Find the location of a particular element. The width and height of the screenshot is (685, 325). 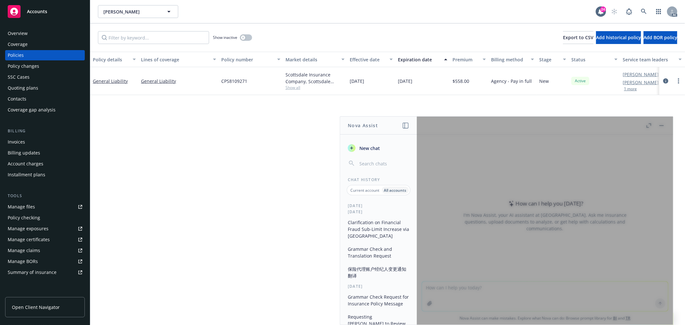

a: Policies is located at coordinates (45, 55).